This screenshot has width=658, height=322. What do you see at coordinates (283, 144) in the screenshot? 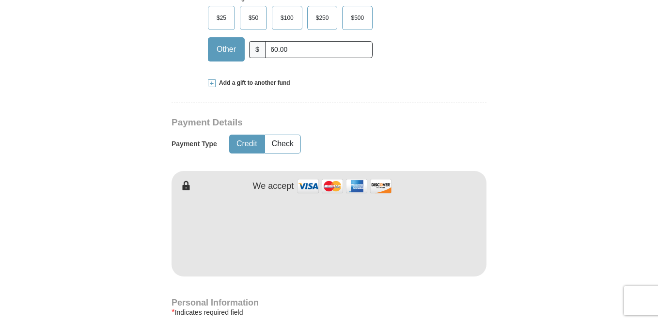
I see `button: Check` at bounding box center [283, 144].